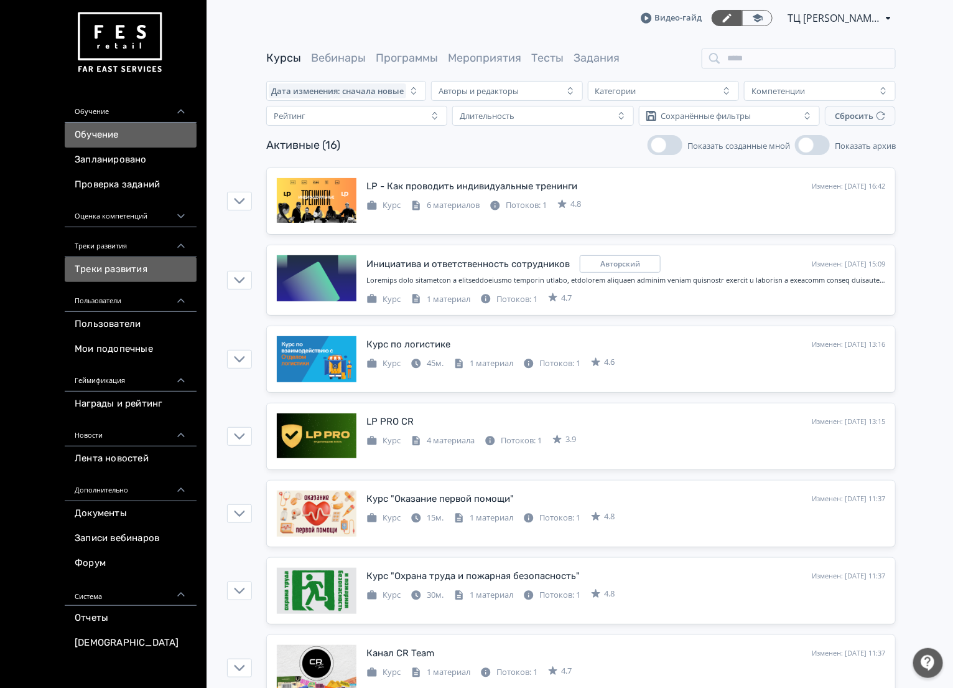 The height and width of the screenshot is (688, 953). Describe the element at coordinates (390, 421) in the screenshot. I see `div: LP PRO CR` at that location.